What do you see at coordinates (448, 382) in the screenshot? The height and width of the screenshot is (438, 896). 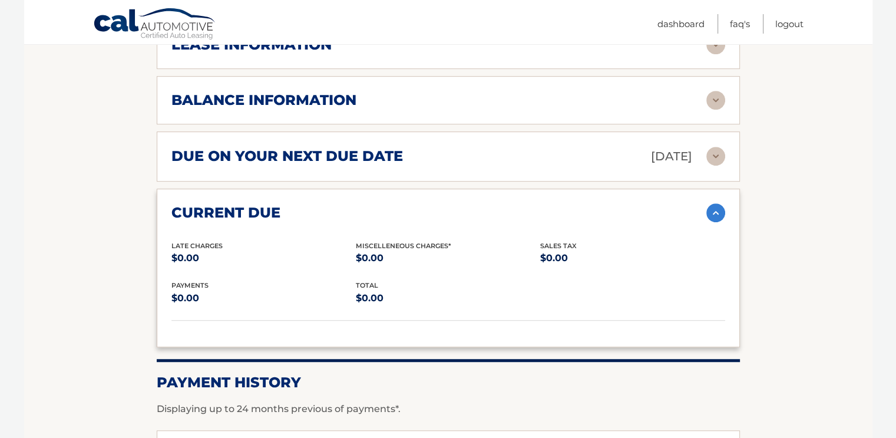 I see `h2: Payment History` at bounding box center [448, 382].